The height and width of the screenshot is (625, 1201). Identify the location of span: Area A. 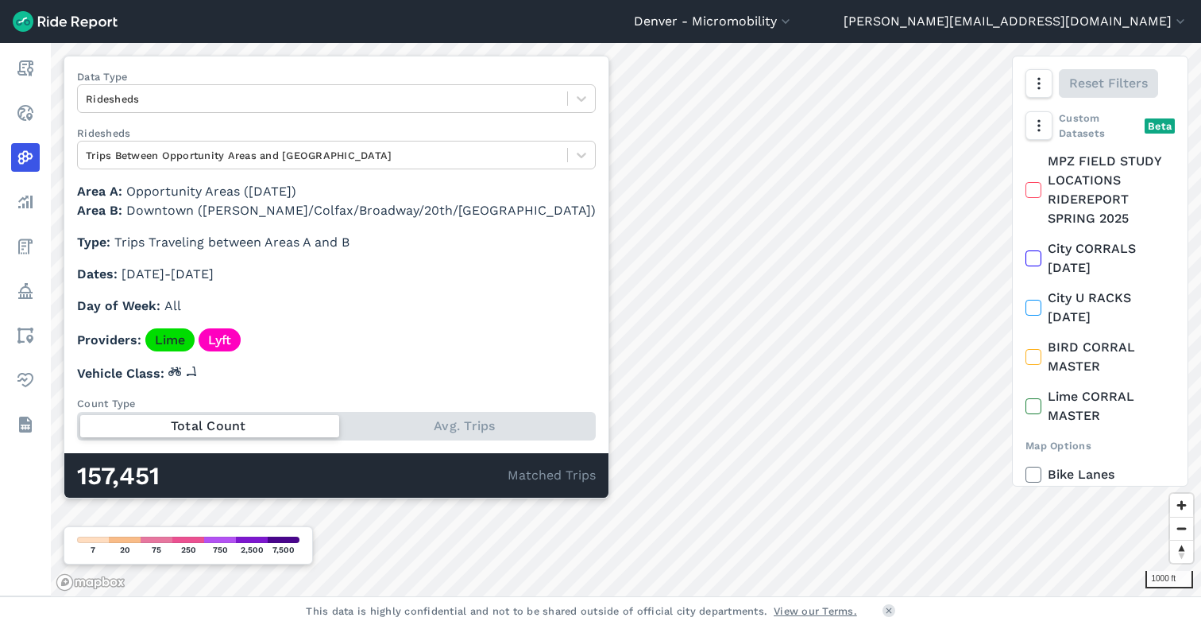
(102, 191).